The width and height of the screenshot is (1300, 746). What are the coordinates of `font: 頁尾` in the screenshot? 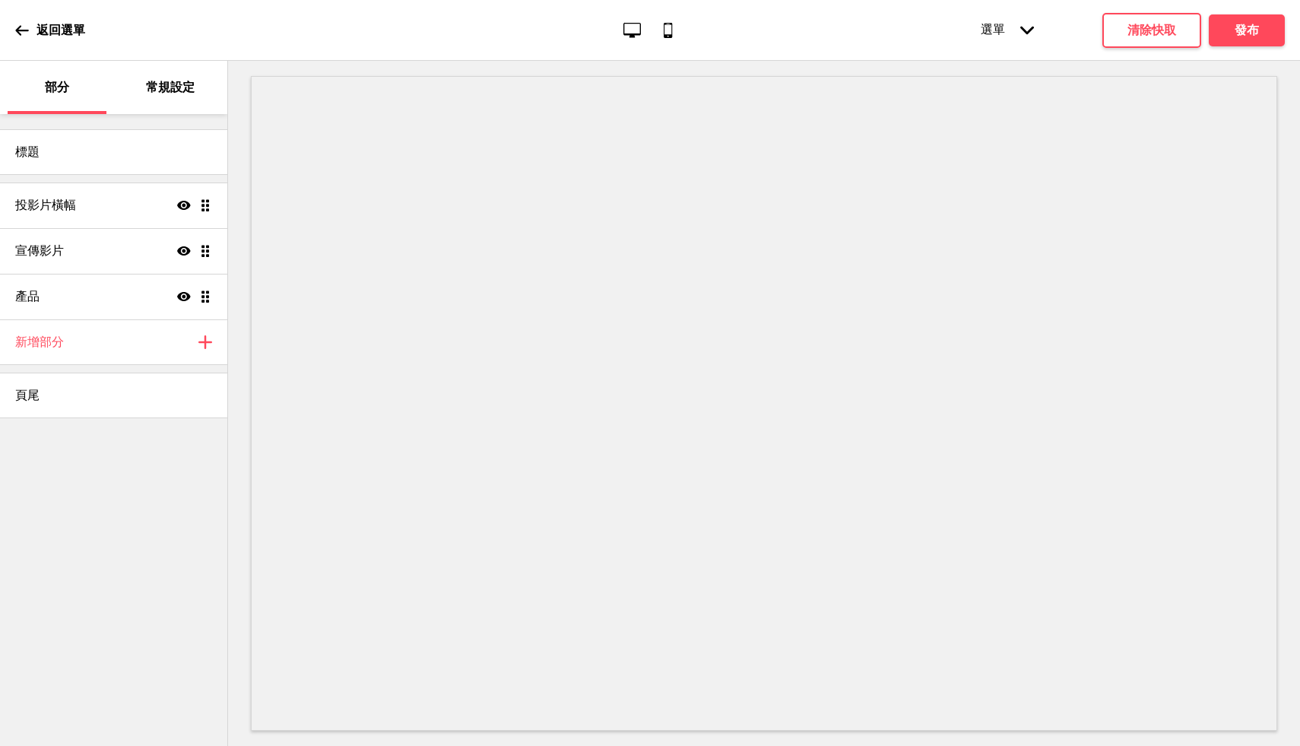 It's located at (27, 395).